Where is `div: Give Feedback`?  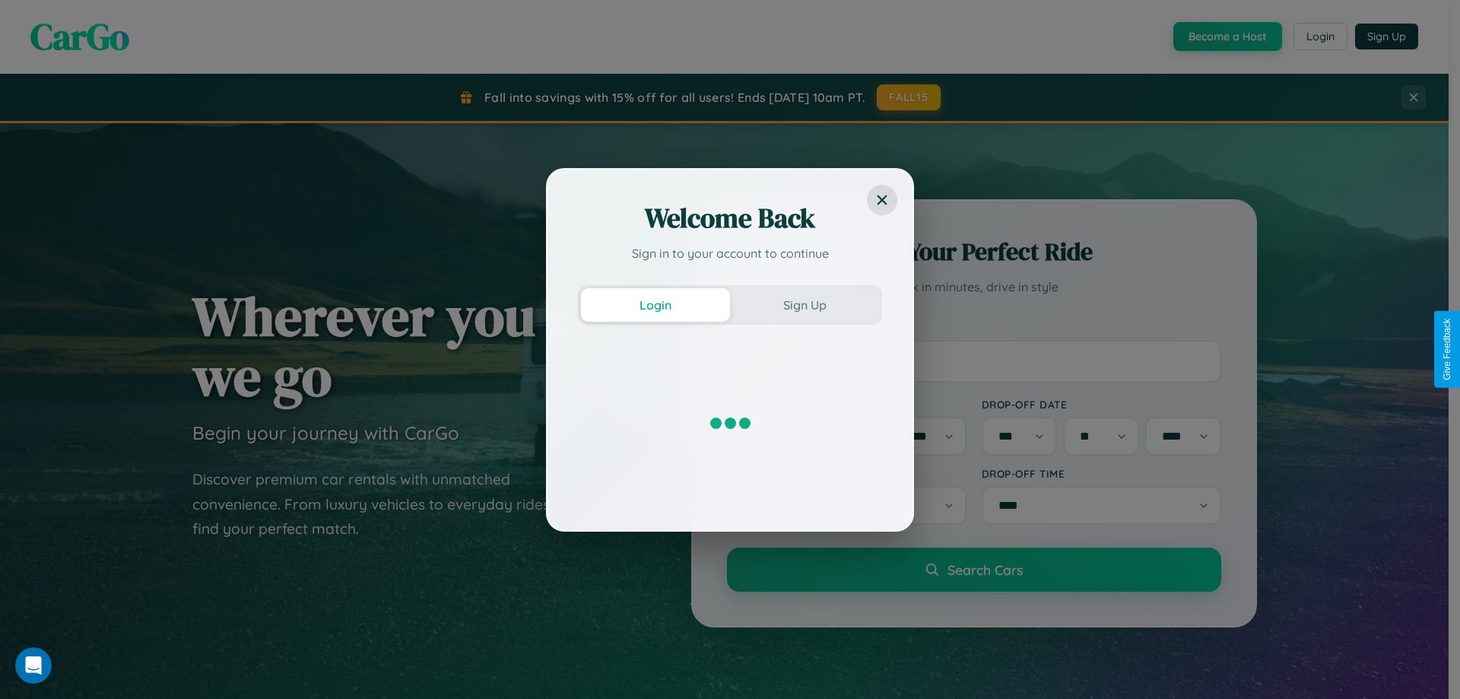
div: Give Feedback is located at coordinates (1447, 349).